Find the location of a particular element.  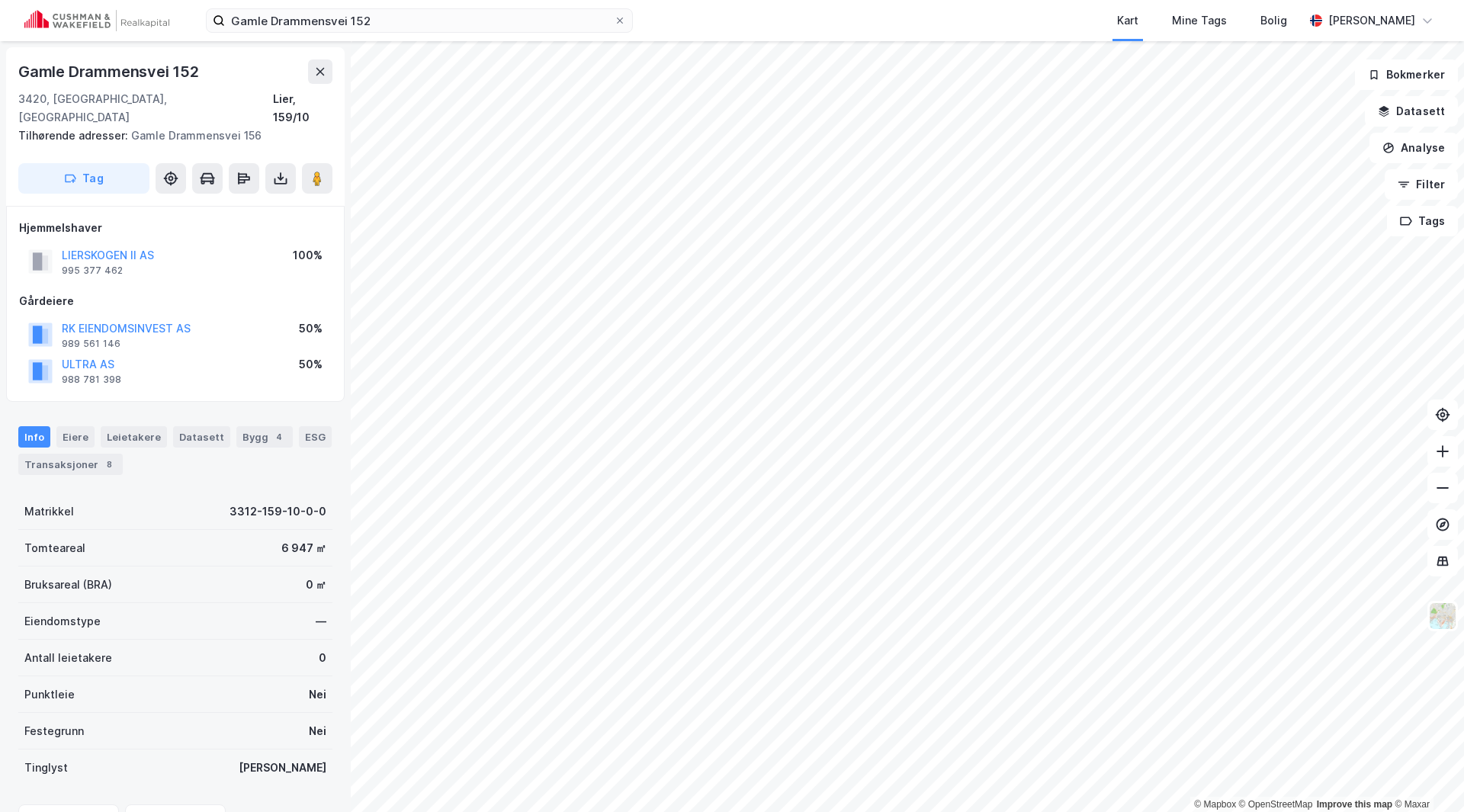

div: Mine Tags is located at coordinates (1200, 21).